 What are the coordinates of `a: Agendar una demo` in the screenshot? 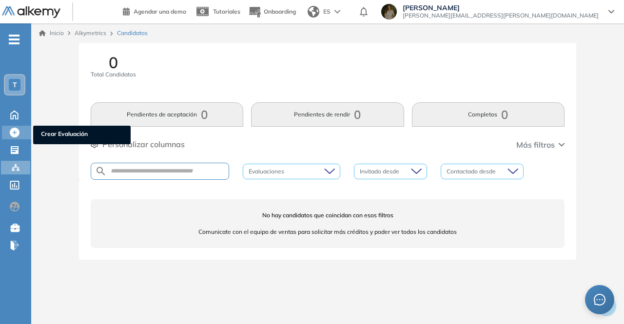 It's located at (155, 11).